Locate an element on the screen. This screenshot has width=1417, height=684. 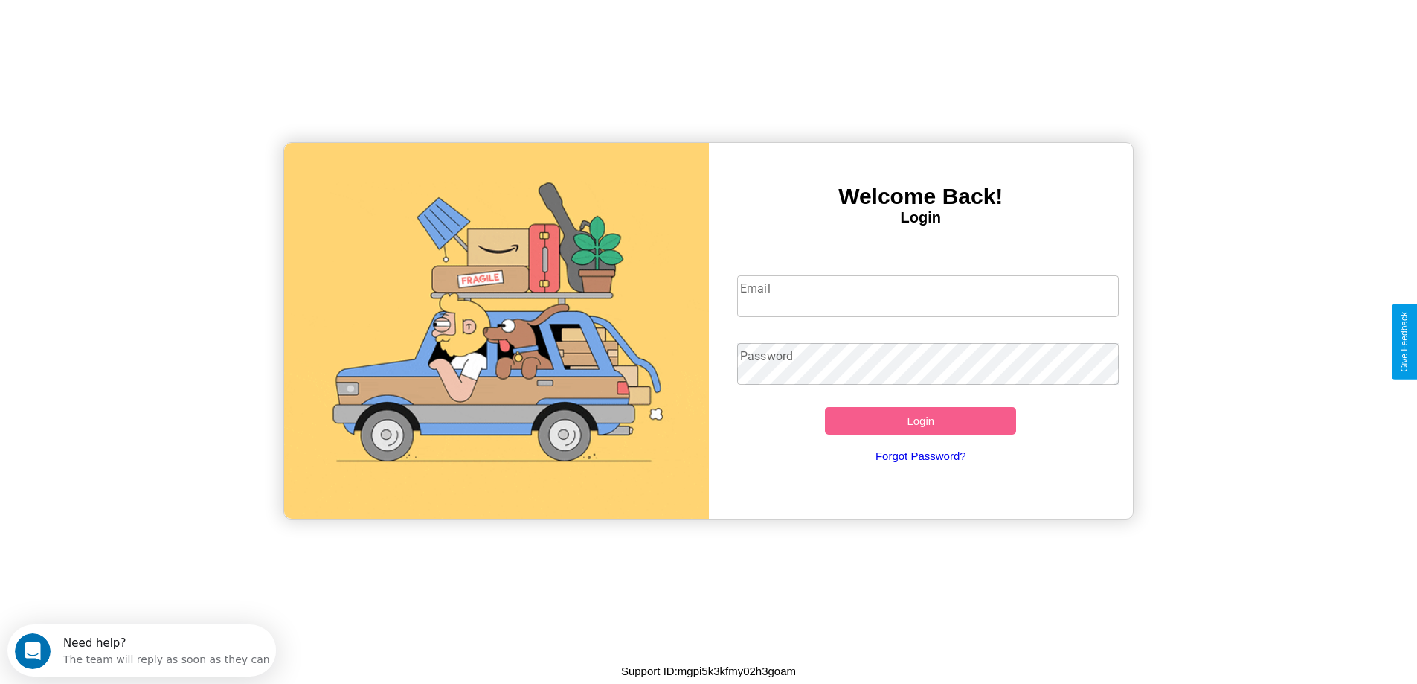
p: Support ID: mgpi5k3kfmy02h3goam is located at coordinates (708, 670).